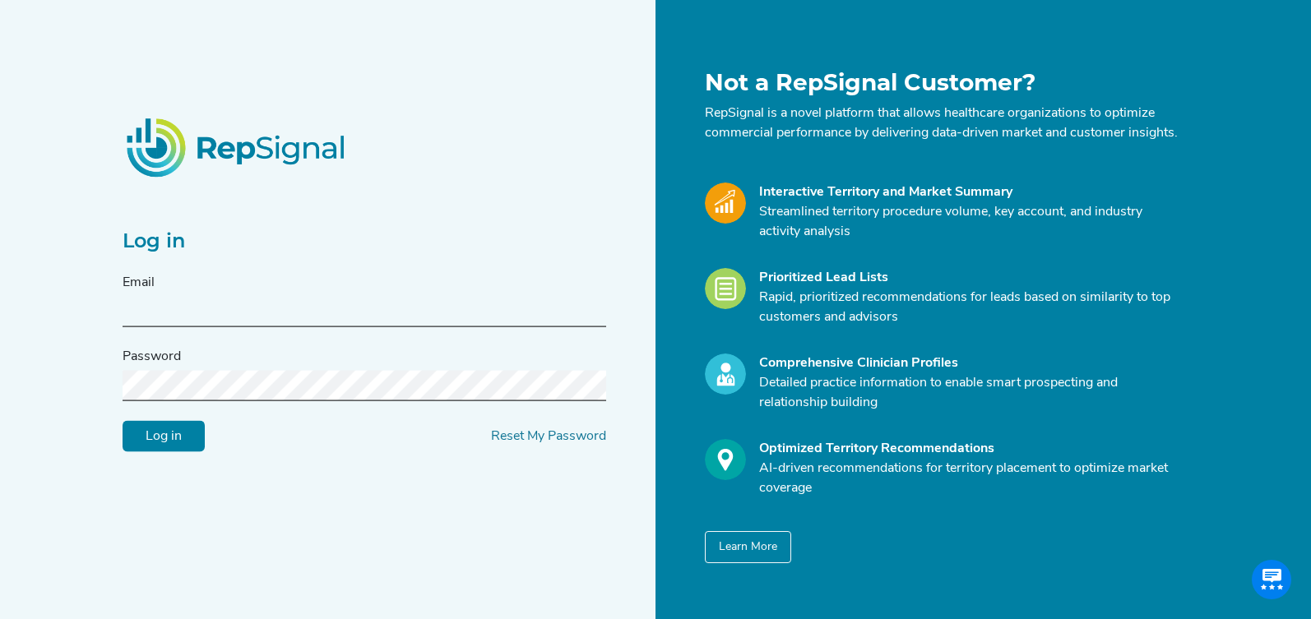  What do you see at coordinates (364, 241) in the screenshot?
I see `h2: Log in` at bounding box center [364, 241].